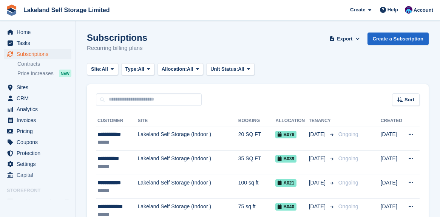 The width and height of the screenshot is (440, 217). I want to click on span: Help, so click(393, 10).